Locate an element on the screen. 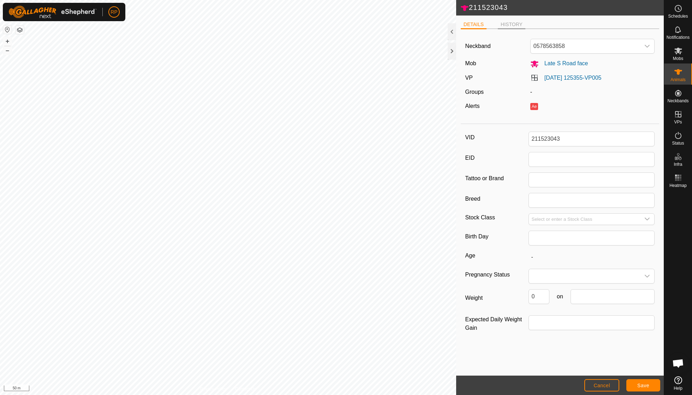 Image resolution: width=692 pixels, height=395 pixels. label: Weight is located at coordinates (497, 298).